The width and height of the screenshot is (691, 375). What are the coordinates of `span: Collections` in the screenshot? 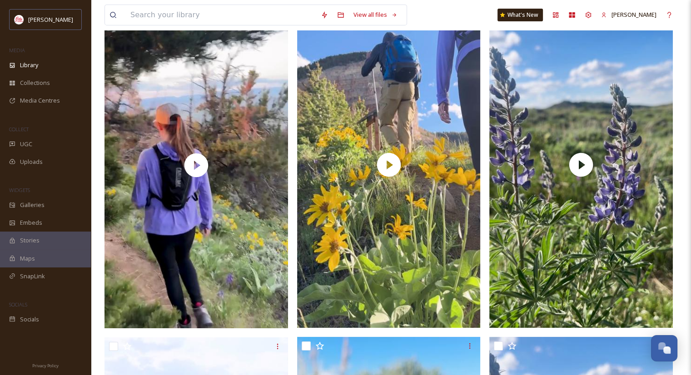 It's located at (35, 83).